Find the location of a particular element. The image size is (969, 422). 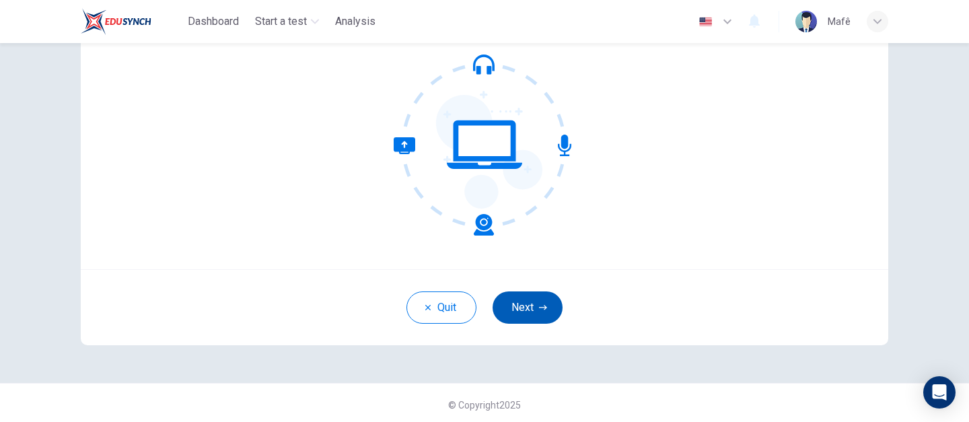

img: EduSynch logo is located at coordinates (116, 22).